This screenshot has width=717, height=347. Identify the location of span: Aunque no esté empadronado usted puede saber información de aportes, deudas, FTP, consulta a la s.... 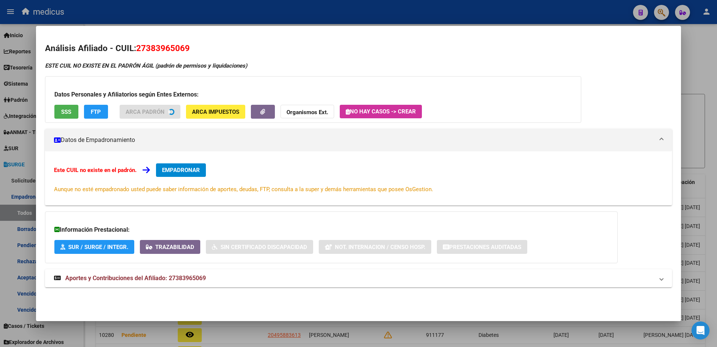
(244, 189).